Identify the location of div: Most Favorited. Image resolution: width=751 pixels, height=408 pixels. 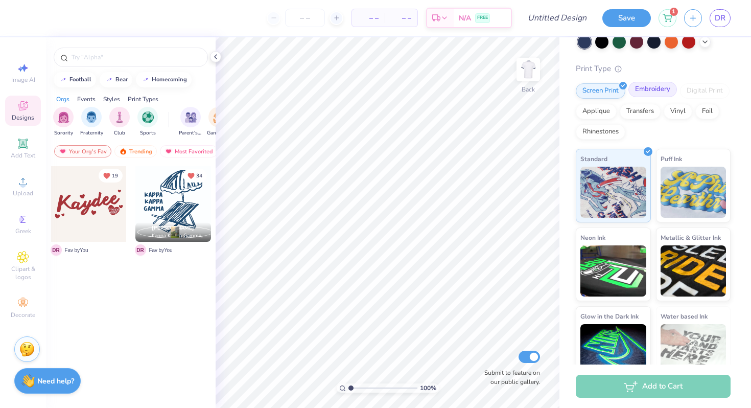
(188, 151).